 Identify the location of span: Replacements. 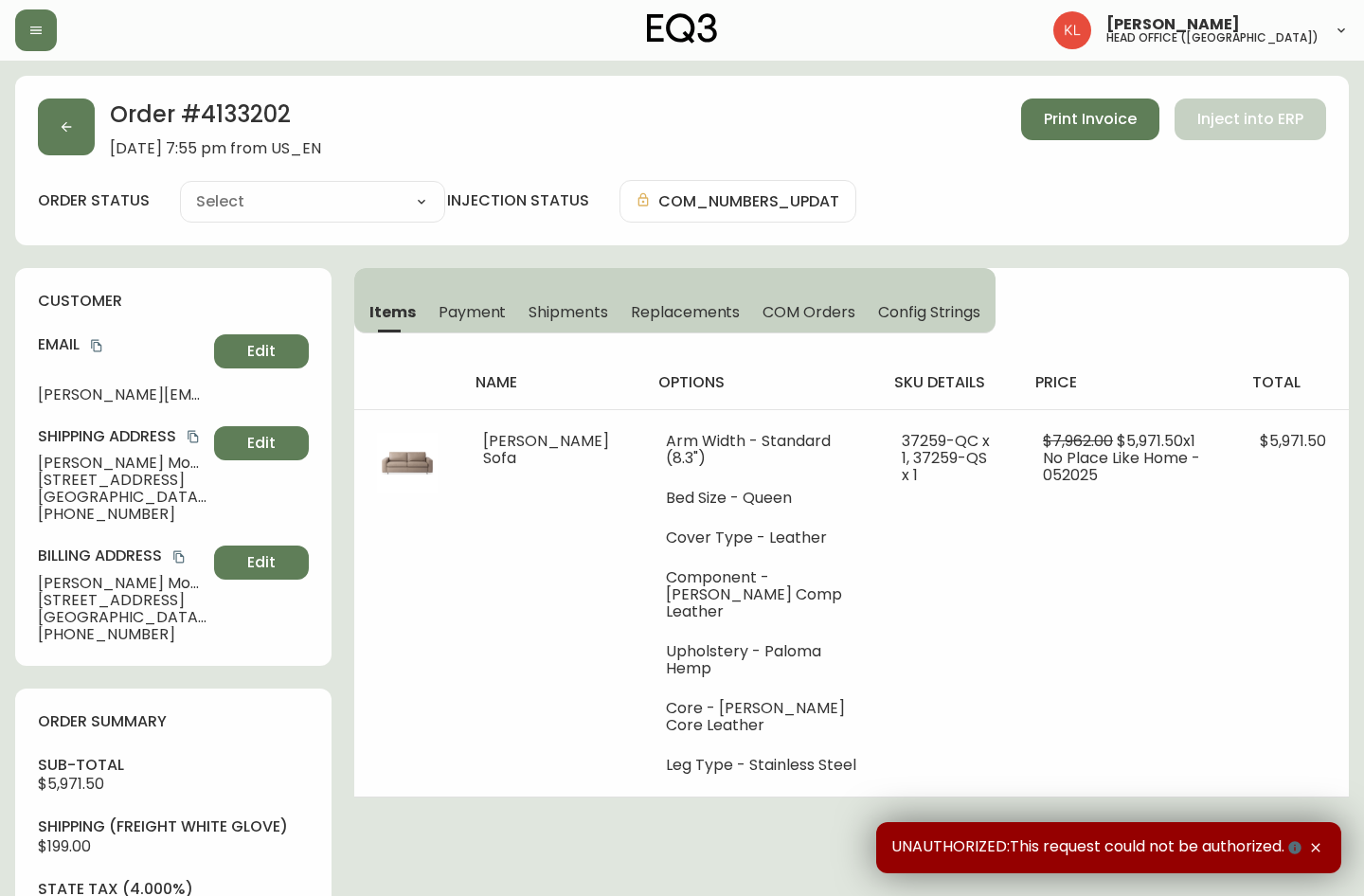
(685, 312).